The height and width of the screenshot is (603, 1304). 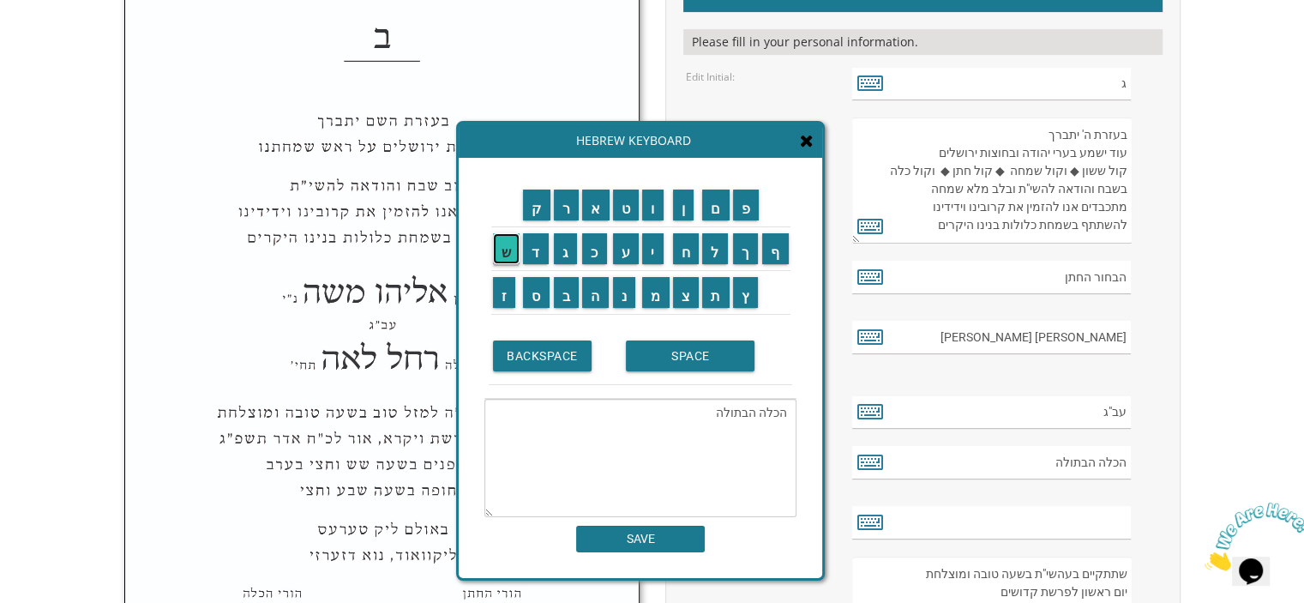 I want to click on input: ן, so click(x=683, y=205).